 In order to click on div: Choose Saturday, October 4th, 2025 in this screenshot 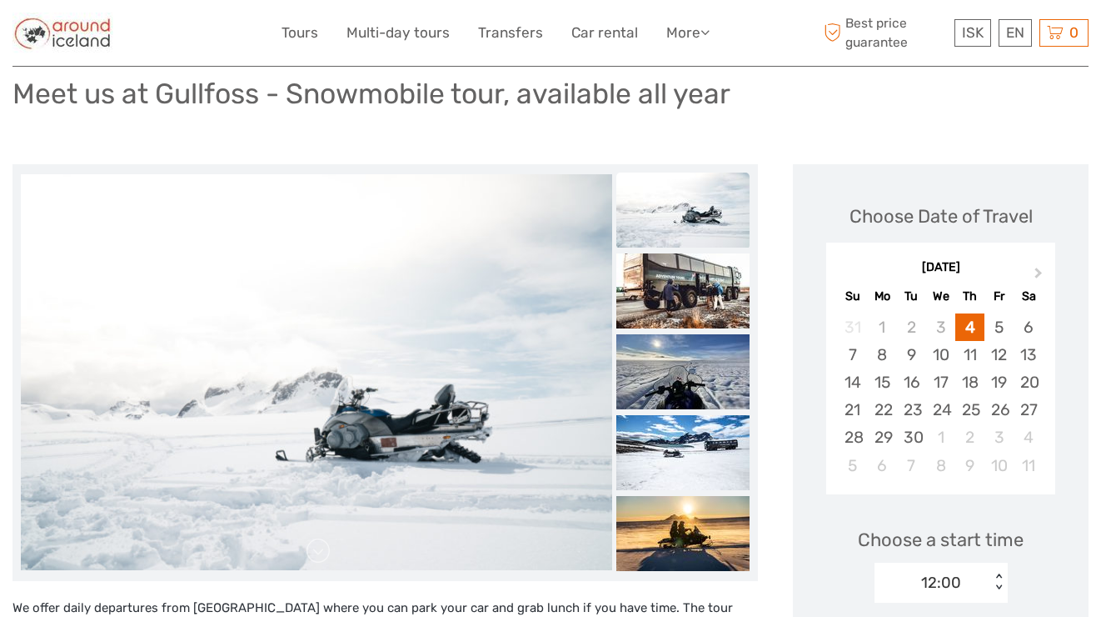, I will do `click(1028, 437)`.